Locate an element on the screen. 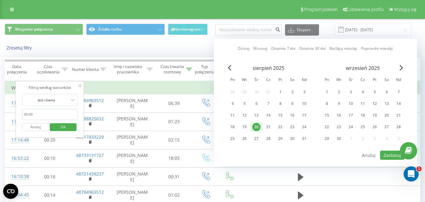 The width and height of the screenshot is (425, 202). button: Wszystkie połączenia is located at coordinates (44, 29).